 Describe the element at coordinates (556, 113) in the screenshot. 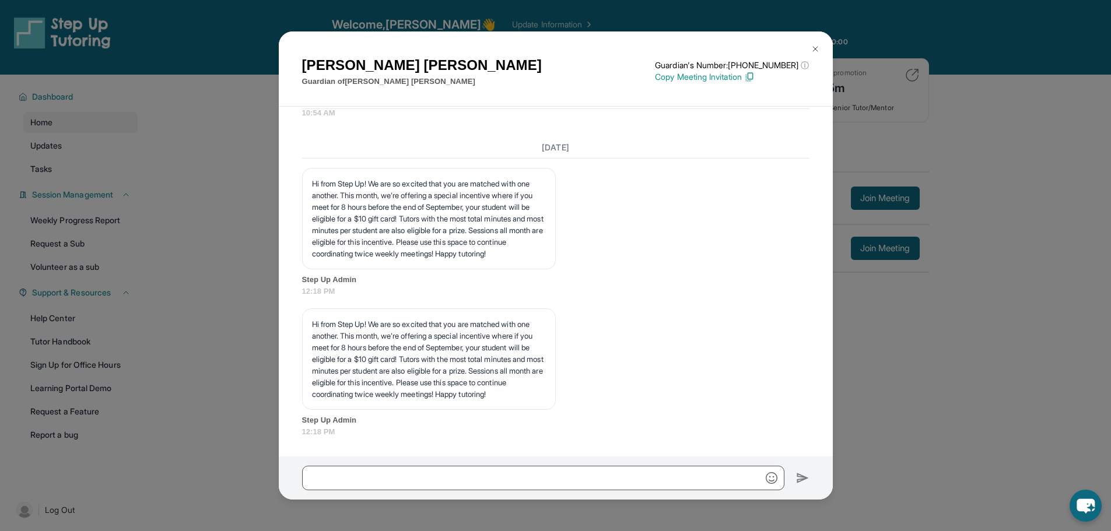

I see `span: 10:54 AM` at that location.